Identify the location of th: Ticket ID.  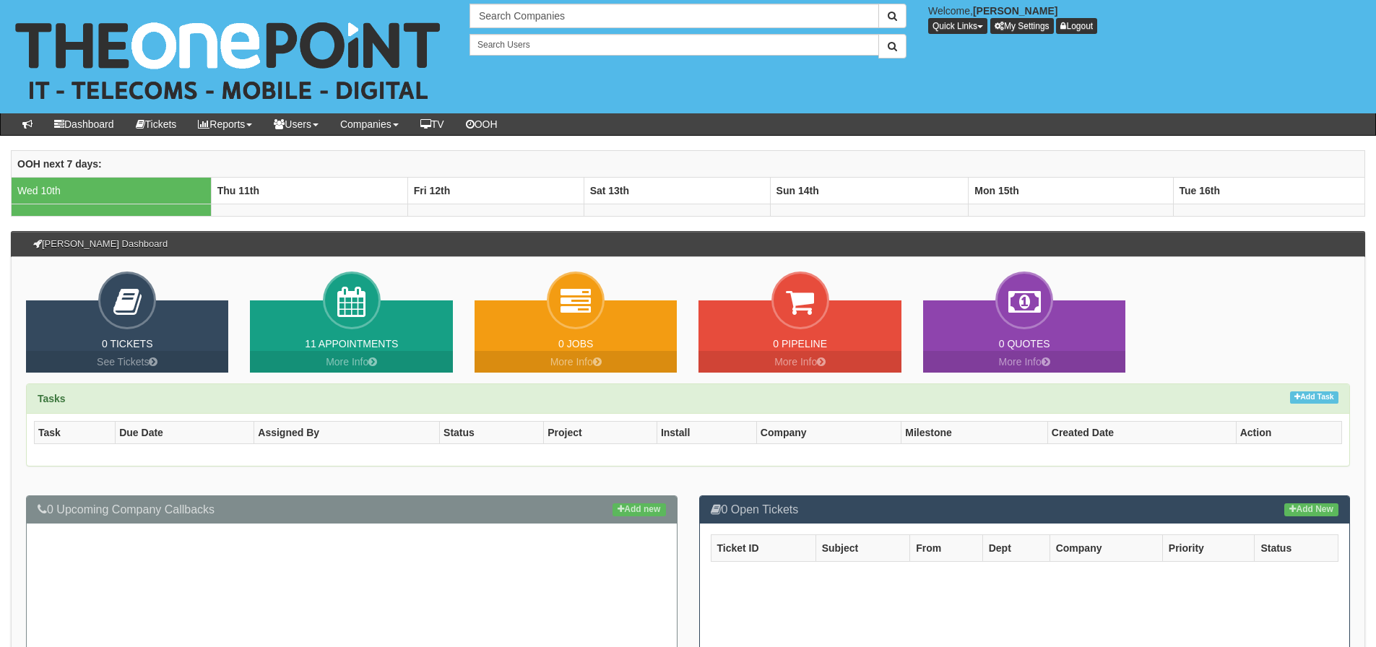
(763, 548).